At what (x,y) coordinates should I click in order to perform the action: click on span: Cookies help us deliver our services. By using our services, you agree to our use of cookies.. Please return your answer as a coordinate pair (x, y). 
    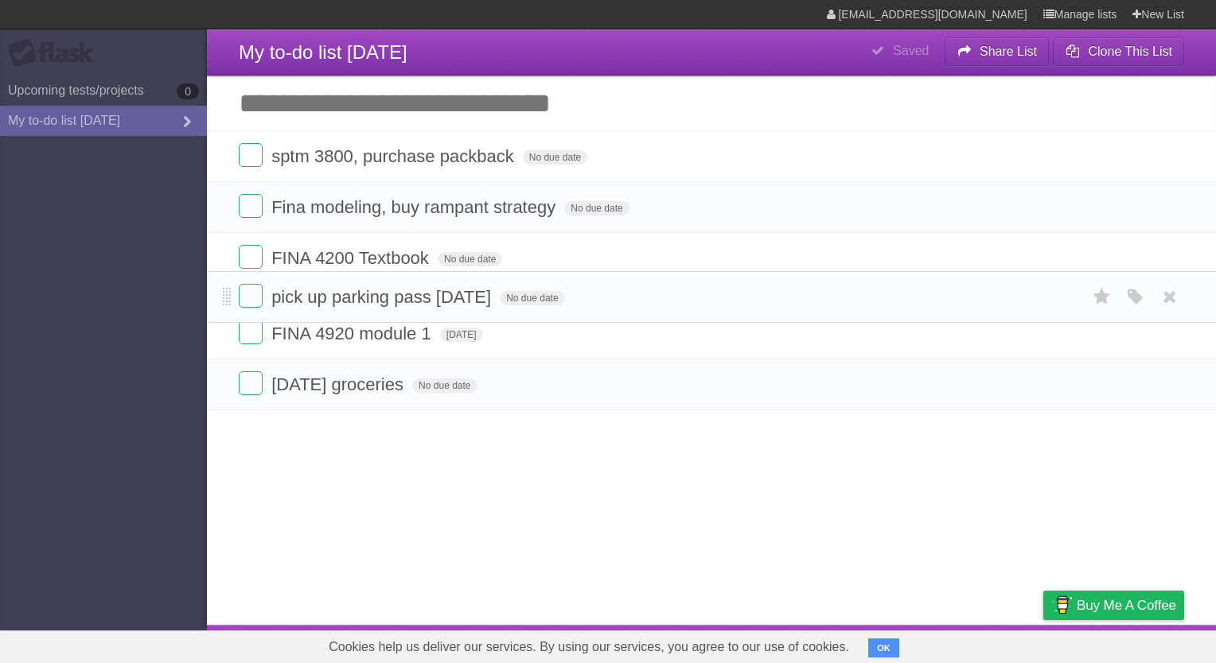
    Looking at the image, I should click on (589, 648).